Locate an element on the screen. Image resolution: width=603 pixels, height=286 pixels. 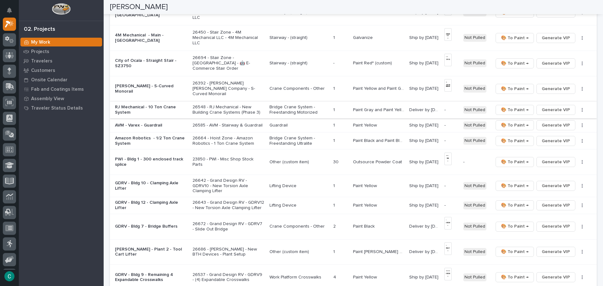
p: Assembly View is located at coordinates (47, 99).